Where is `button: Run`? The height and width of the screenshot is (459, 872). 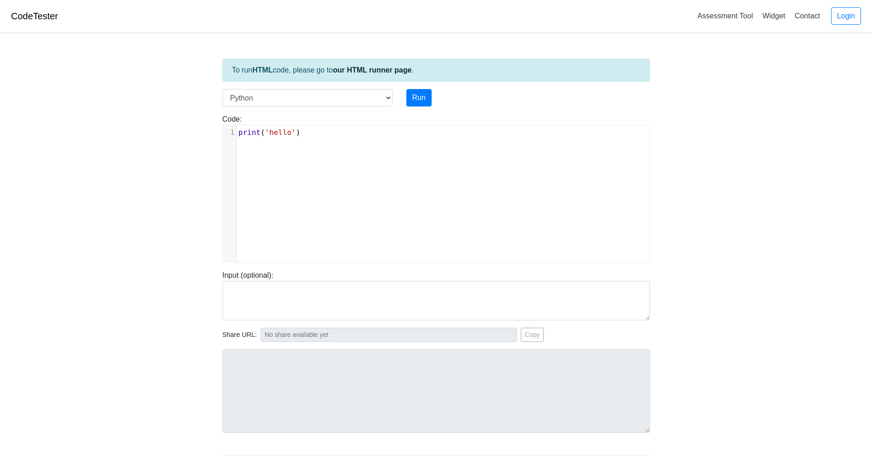 button: Run is located at coordinates (419, 98).